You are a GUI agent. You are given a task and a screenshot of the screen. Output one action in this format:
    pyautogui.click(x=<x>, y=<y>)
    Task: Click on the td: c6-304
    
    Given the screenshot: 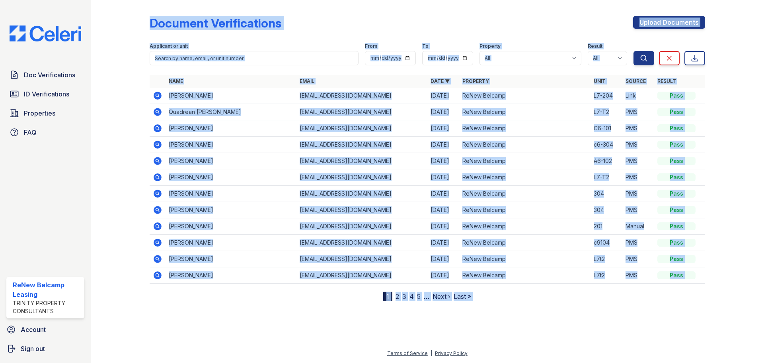 What is the action you would take?
    pyautogui.click(x=607, y=144)
    